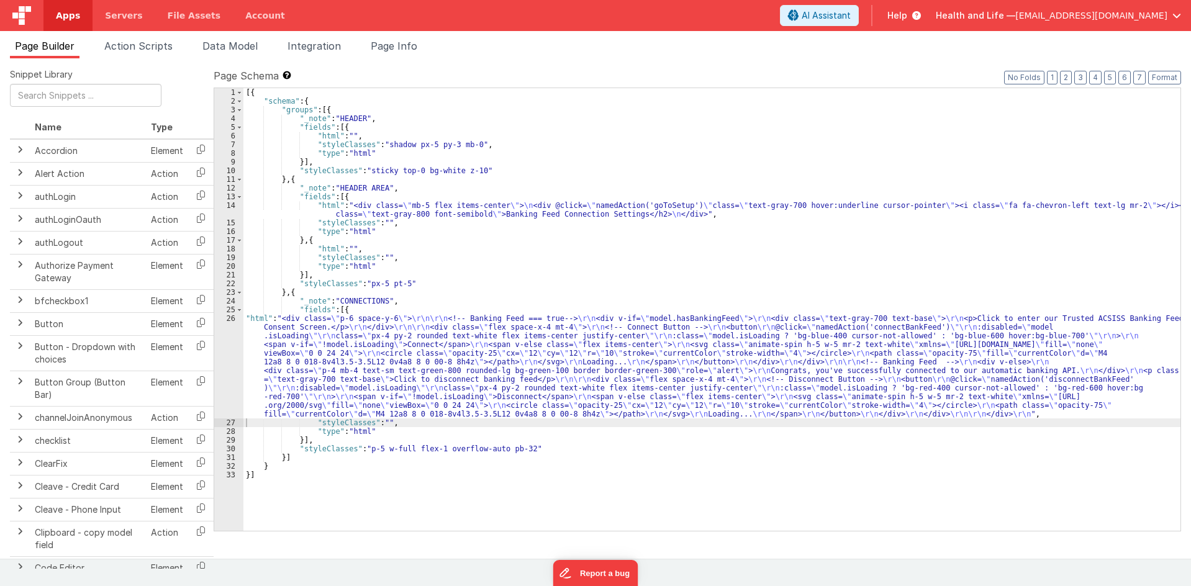 Image resolution: width=1191 pixels, height=586 pixels. What do you see at coordinates (88, 509) in the screenshot?
I see `td: Cleave - Phone Input` at bounding box center [88, 509].